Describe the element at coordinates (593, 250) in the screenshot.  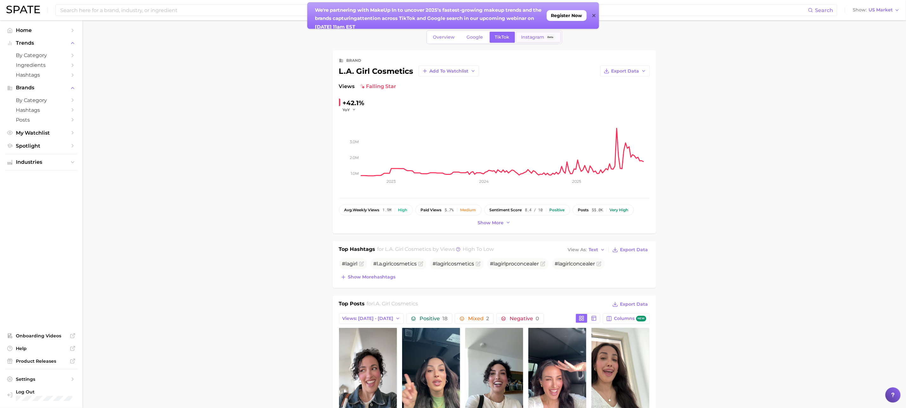
I see `span: Text` at that location.